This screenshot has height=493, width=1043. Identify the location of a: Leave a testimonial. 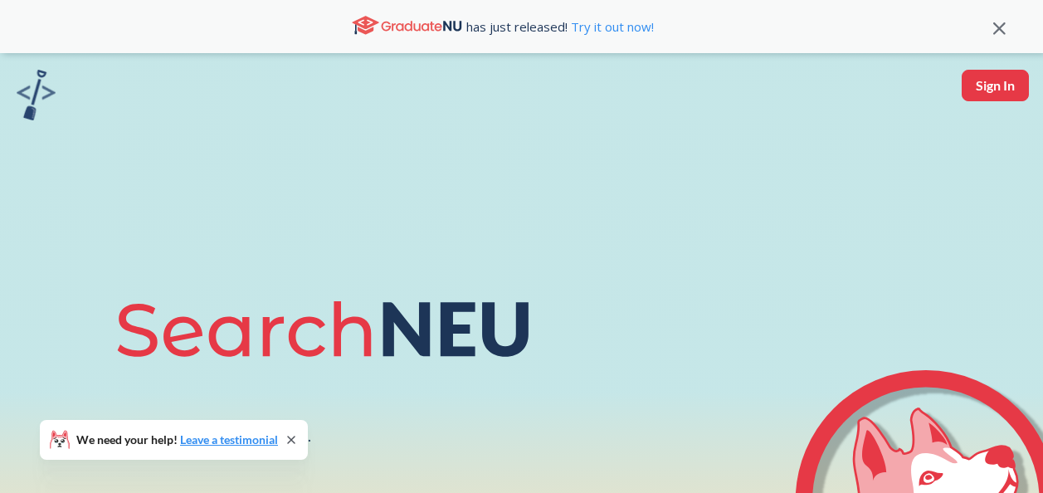
(229, 439).